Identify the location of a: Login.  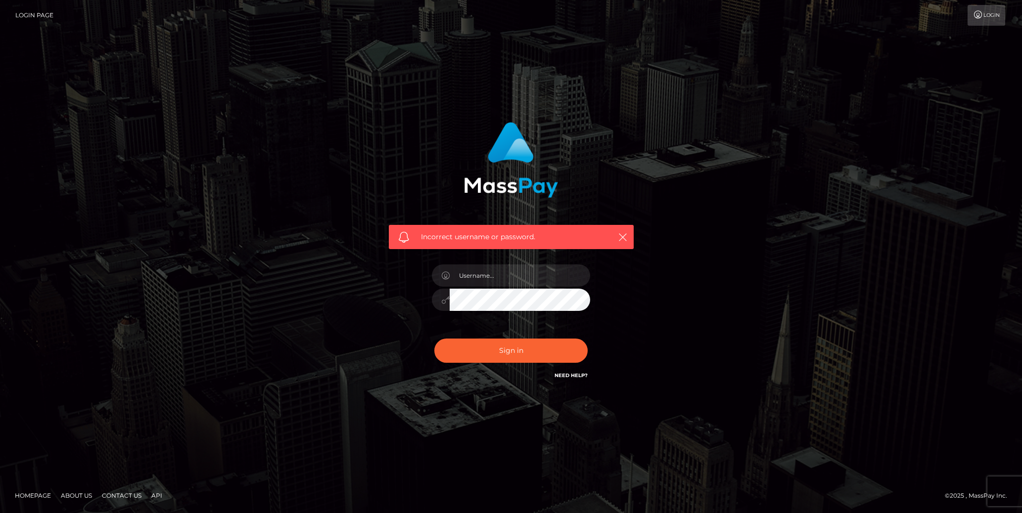
(986, 15).